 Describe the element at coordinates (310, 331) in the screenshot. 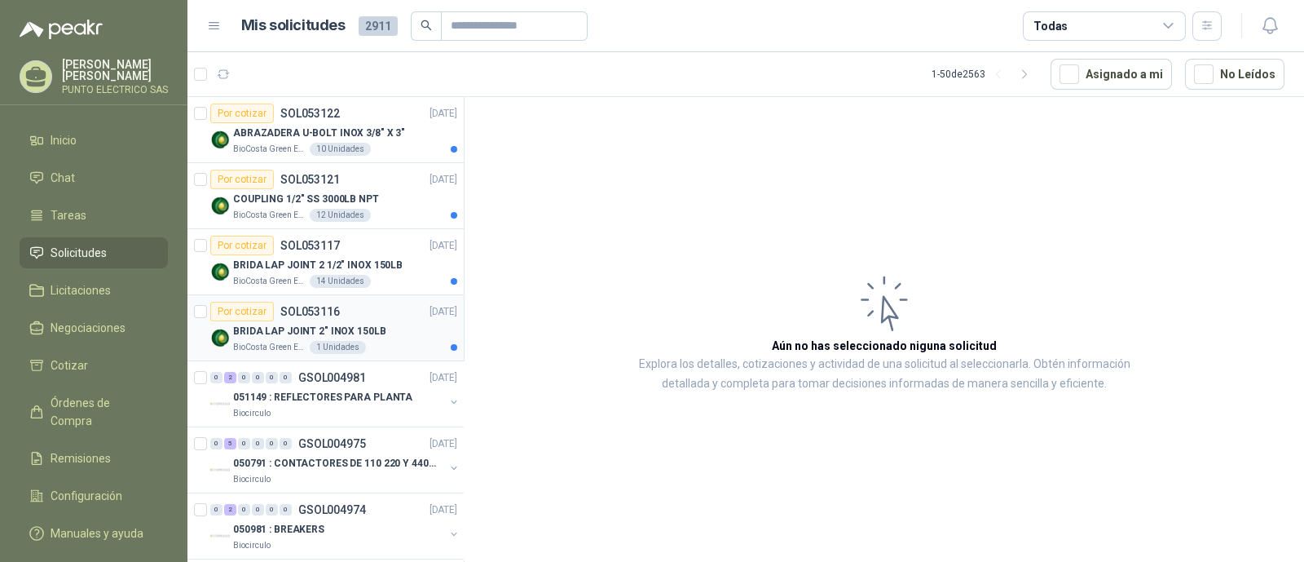

I see `p: BRIDA LAP JOINT 2" INOX 150LB` at that location.